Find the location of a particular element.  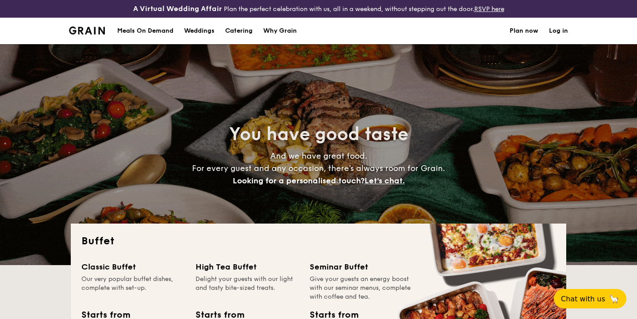

div: Delight your guests with our light and tasty bite-sized treats. is located at coordinates (247, 288).